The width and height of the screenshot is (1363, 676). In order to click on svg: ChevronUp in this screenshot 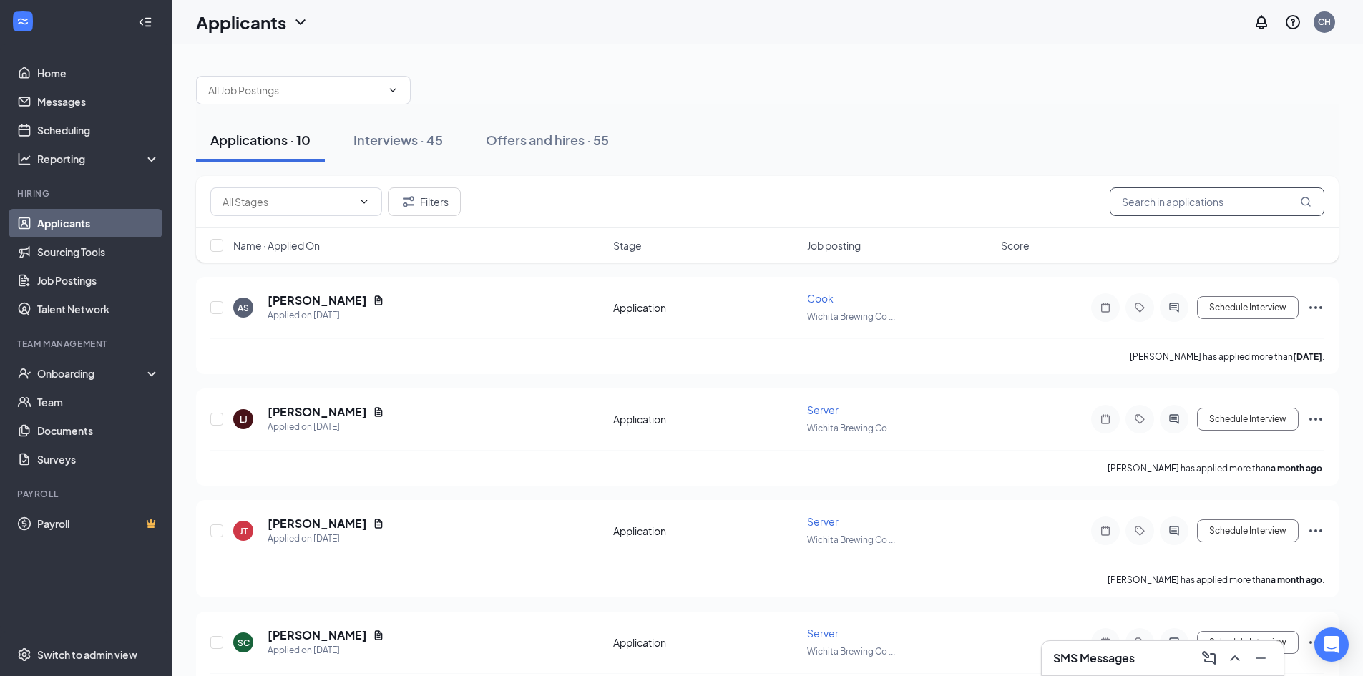, I will do `click(1234, 658)`.